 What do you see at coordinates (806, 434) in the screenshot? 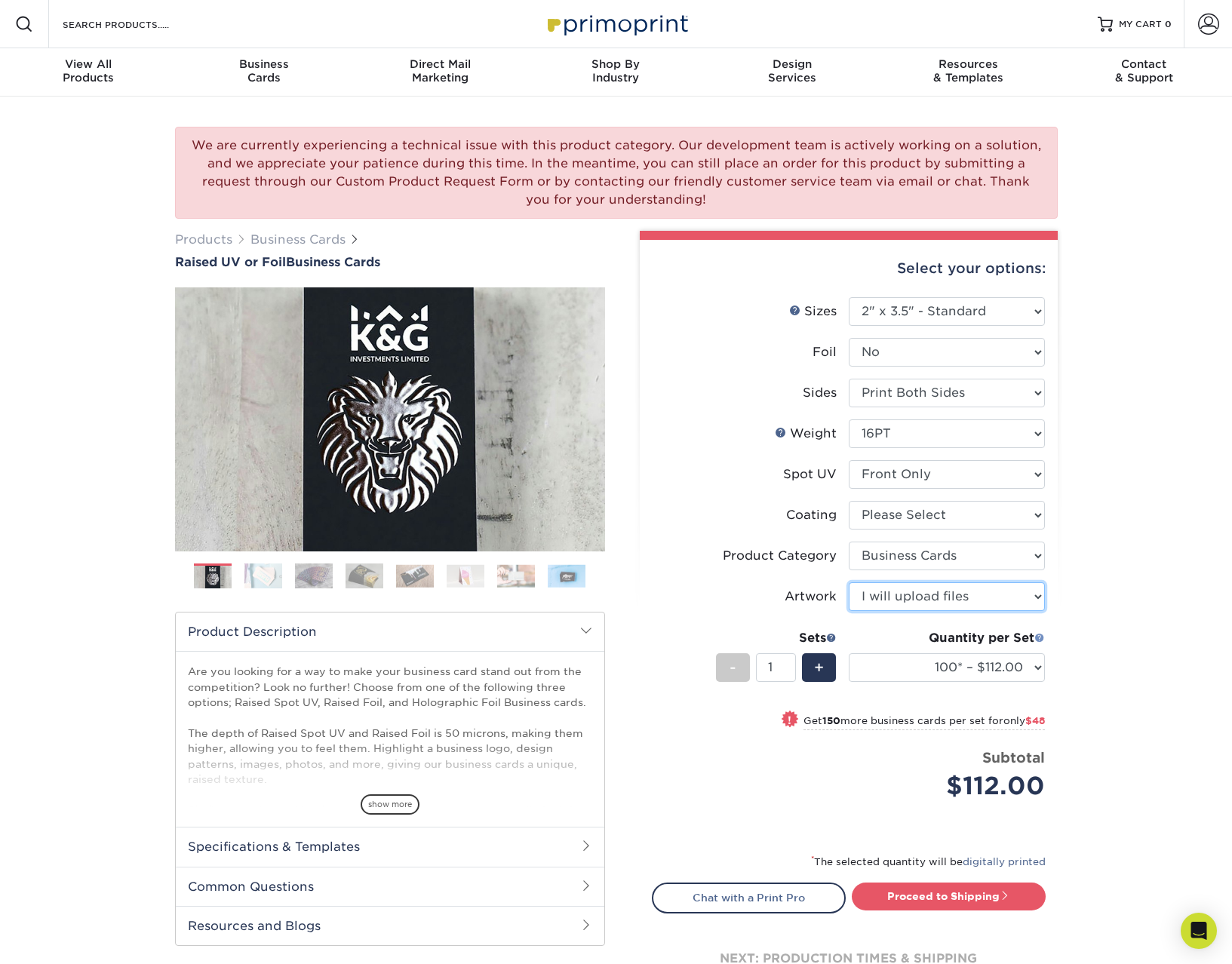
I see `div: Weight` at bounding box center [806, 434].